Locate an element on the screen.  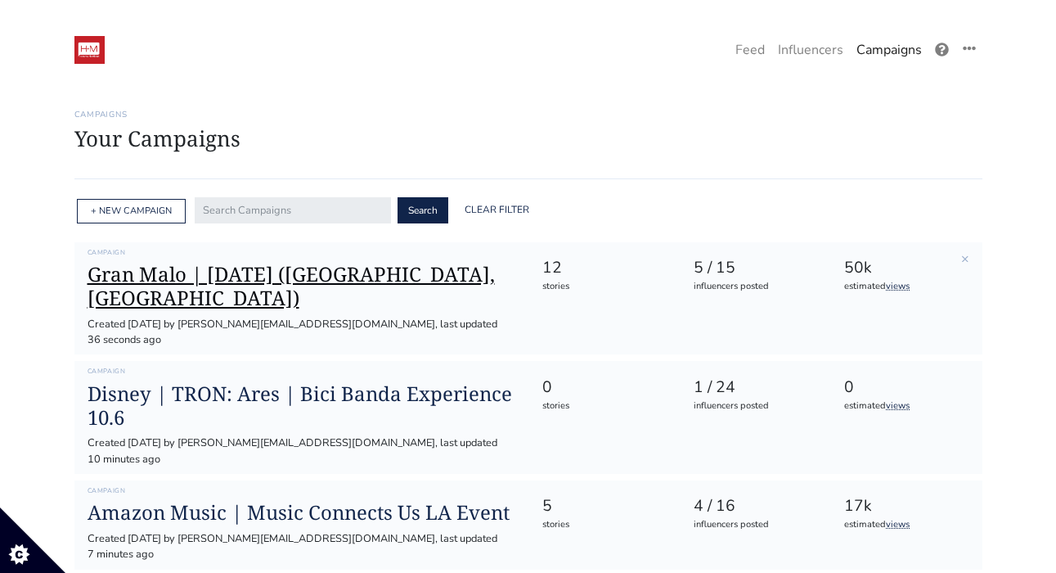
div: 17k is located at coordinates (905, 506).